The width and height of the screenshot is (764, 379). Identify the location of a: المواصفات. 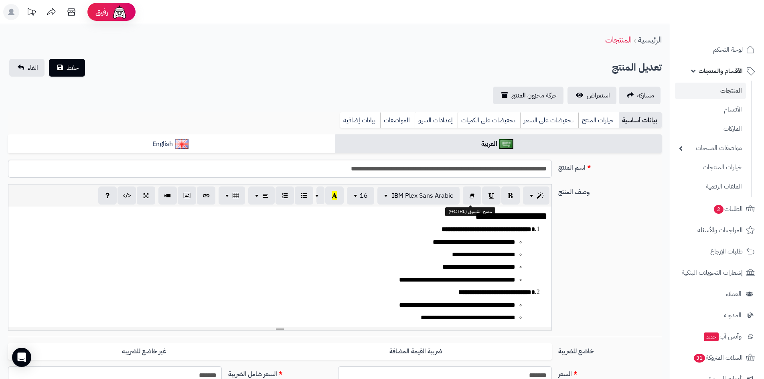
(397, 120).